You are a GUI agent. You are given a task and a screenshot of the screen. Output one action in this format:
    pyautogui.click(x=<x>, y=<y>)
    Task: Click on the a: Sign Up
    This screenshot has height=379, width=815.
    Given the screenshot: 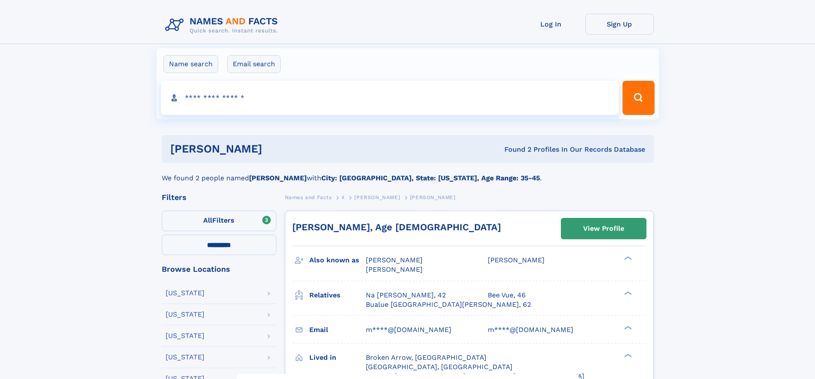 What is the action you would take?
    pyautogui.click(x=619, y=24)
    